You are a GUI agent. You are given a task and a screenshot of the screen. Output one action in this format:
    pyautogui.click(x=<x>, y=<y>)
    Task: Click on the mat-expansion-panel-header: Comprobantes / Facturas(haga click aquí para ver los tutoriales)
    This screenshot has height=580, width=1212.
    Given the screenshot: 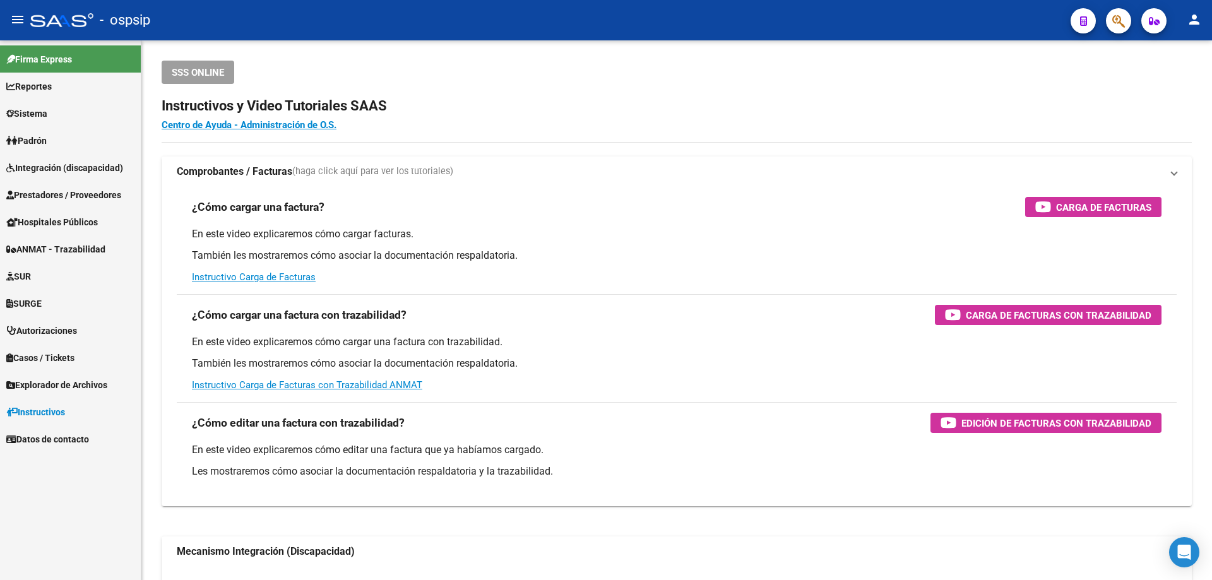 What is the action you would take?
    pyautogui.click(x=677, y=172)
    